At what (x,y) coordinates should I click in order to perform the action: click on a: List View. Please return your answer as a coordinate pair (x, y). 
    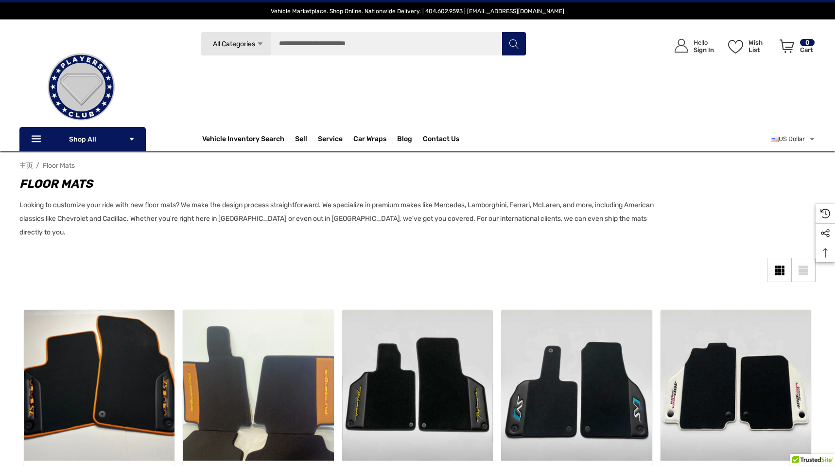
    Looking at the image, I should click on (803, 270).